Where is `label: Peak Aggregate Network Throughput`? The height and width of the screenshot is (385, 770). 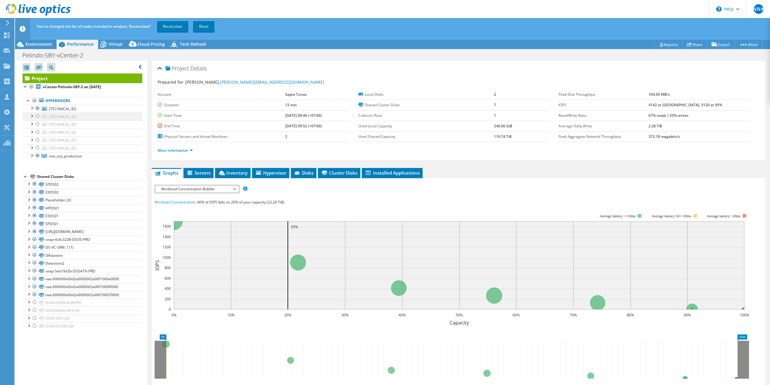 label: Peak Aggregate Network Throughput is located at coordinates (603, 137).